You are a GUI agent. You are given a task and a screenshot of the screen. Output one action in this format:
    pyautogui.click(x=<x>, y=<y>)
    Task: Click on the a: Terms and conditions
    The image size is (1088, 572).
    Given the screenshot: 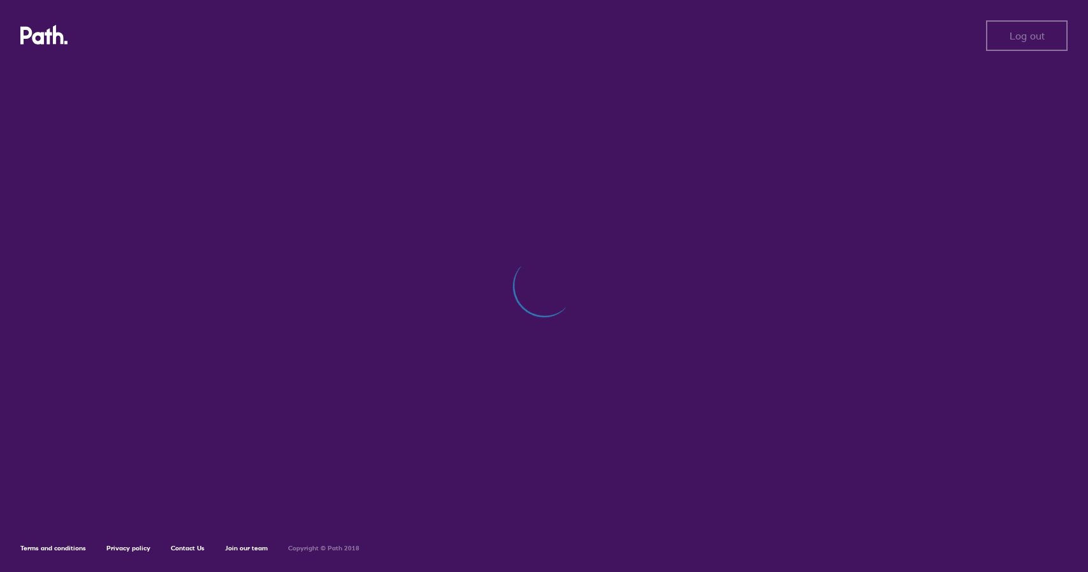 What is the action you would take?
    pyautogui.click(x=53, y=548)
    